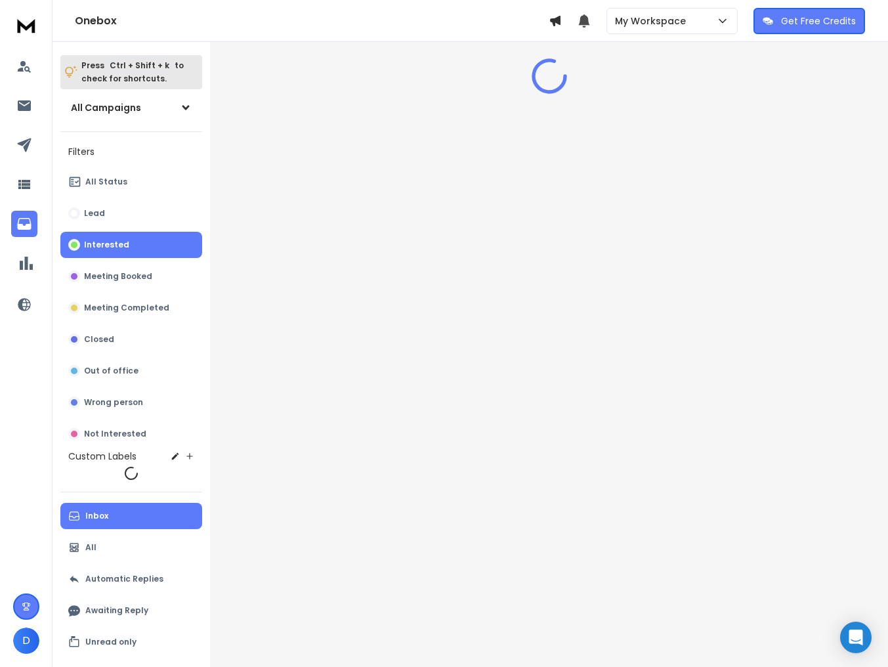 The height and width of the screenshot is (667, 888). What do you see at coordinates (106, 108) in the screenshot?
I see `h1: All Campaigns` at bounding box center [106, 108].